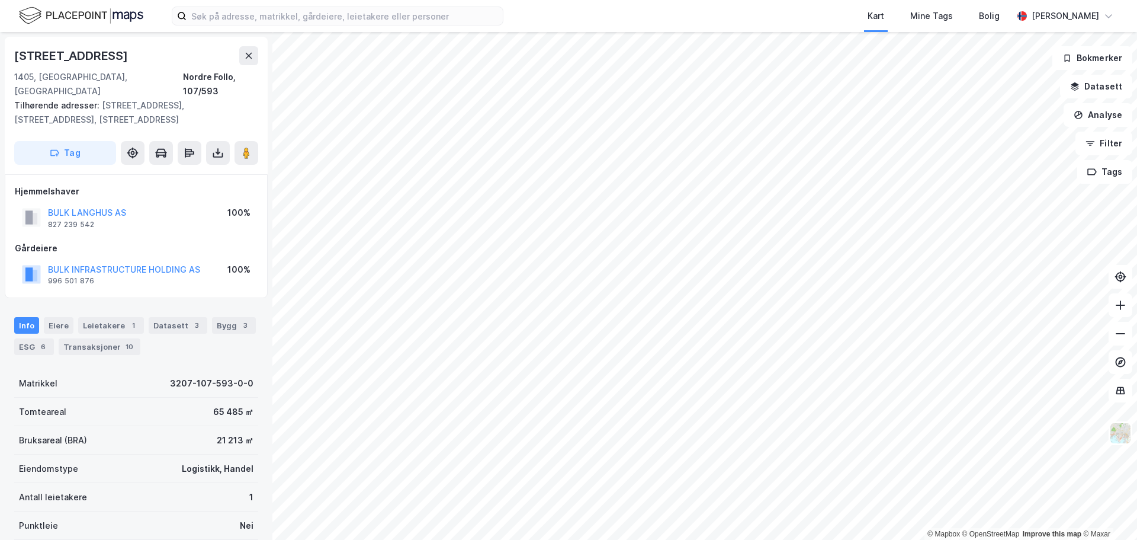  Describe the element at coordinates (1098, 115) in the screenshot. I see `button: Analyse` at that location.